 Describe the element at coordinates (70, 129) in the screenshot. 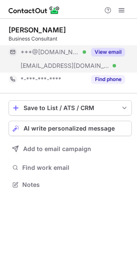

I see `button: AI write personalized message` at that location.